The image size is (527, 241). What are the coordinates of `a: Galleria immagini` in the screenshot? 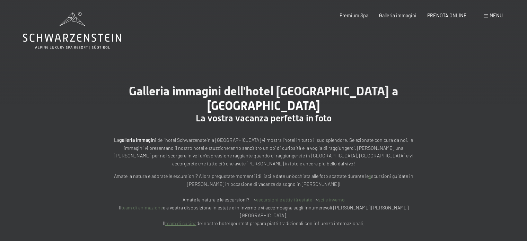 It's located at (398, 15).